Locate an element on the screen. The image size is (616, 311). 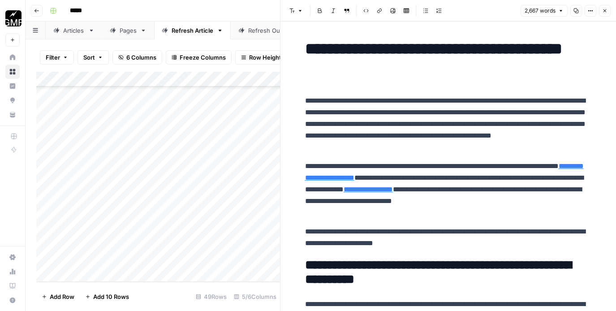
a: Usage is located at coordinates (13, 271).